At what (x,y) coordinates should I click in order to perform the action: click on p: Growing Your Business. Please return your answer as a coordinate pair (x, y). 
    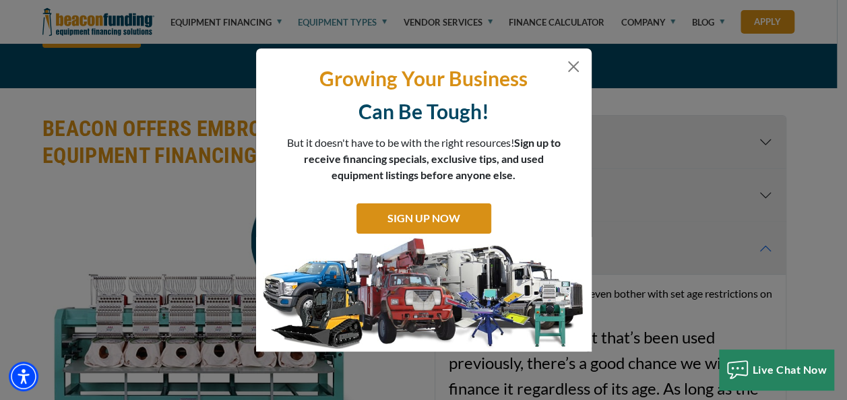
    Looking at the image, I should click on (424, 78).